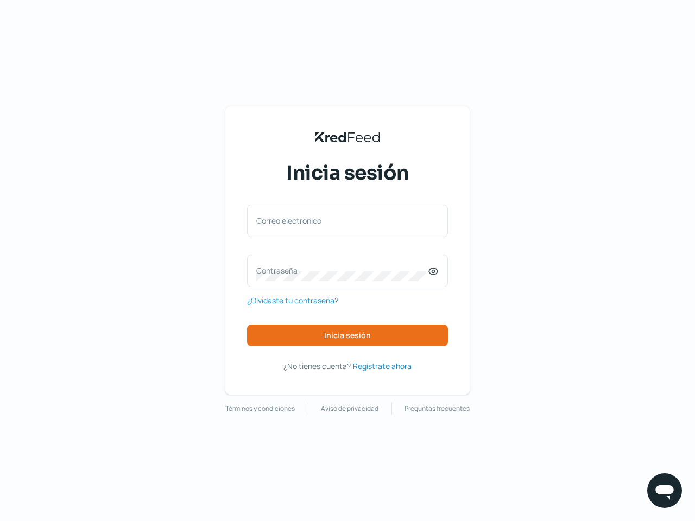 The width and height of the screenshot is (695, 521). I want to click on a: ¿Olvidaste tu contraseña?, so click(293, 300).